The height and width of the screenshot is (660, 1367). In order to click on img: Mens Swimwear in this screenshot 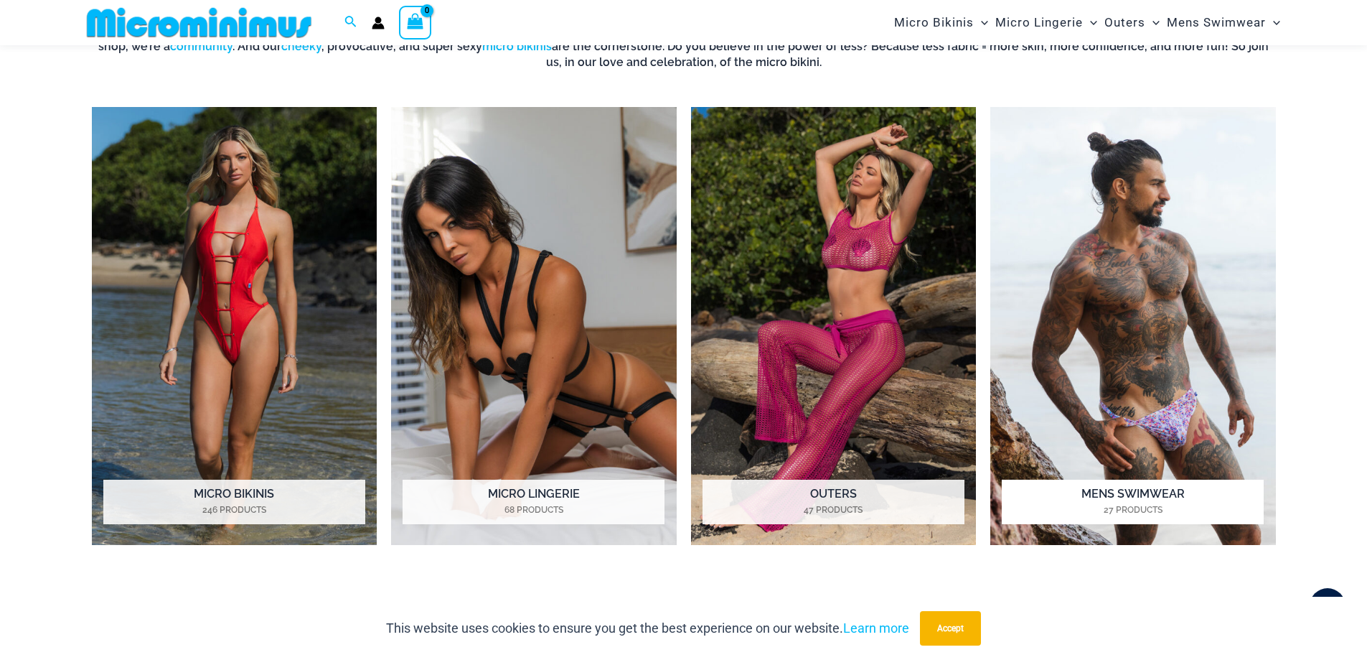, I will do `click(1133, 326)`.